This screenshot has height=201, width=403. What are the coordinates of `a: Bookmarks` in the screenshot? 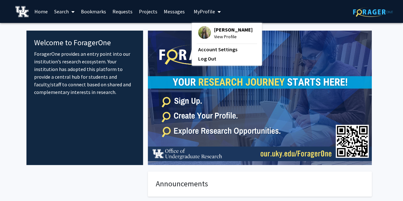 It's located at (93, 11).